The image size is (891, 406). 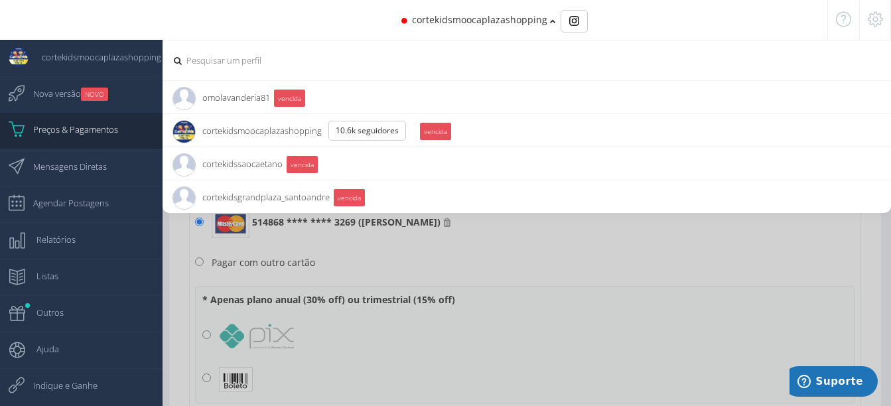 I want to click on img: User Image, so click(x=19, y=57).